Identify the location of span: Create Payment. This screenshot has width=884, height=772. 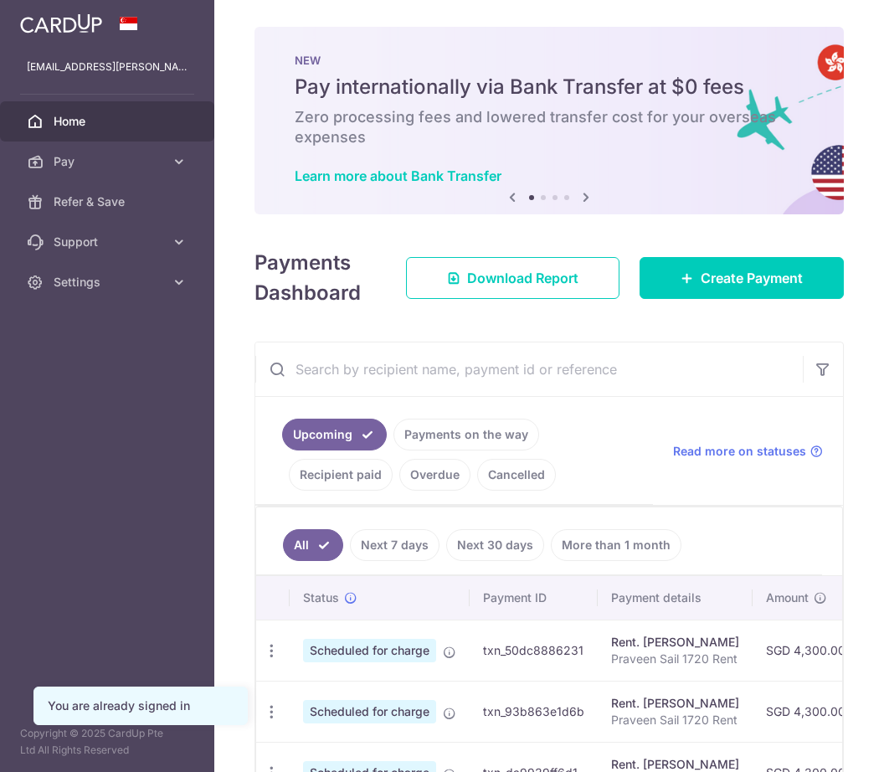
(752, 278).